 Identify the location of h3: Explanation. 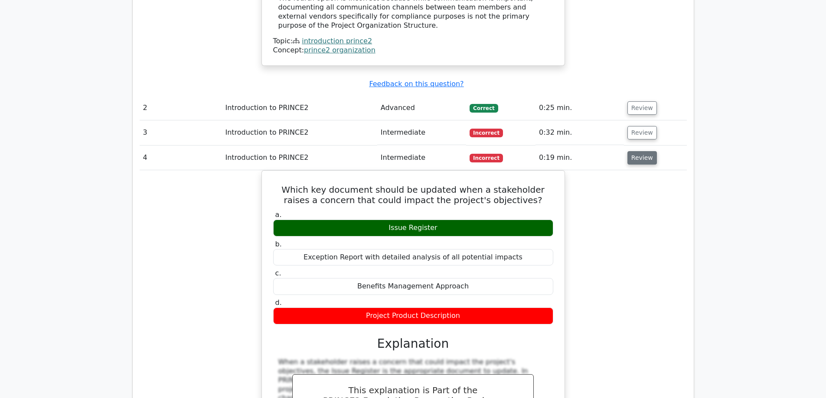
(413, 344).